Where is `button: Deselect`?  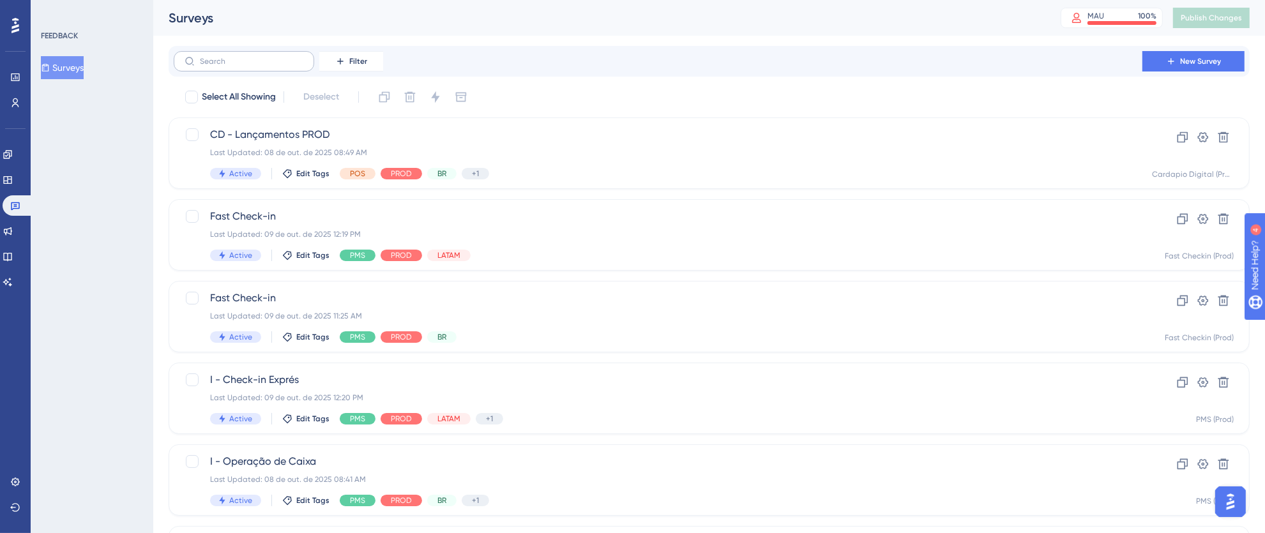 button: Deselect is located at coordinates (321, 97).